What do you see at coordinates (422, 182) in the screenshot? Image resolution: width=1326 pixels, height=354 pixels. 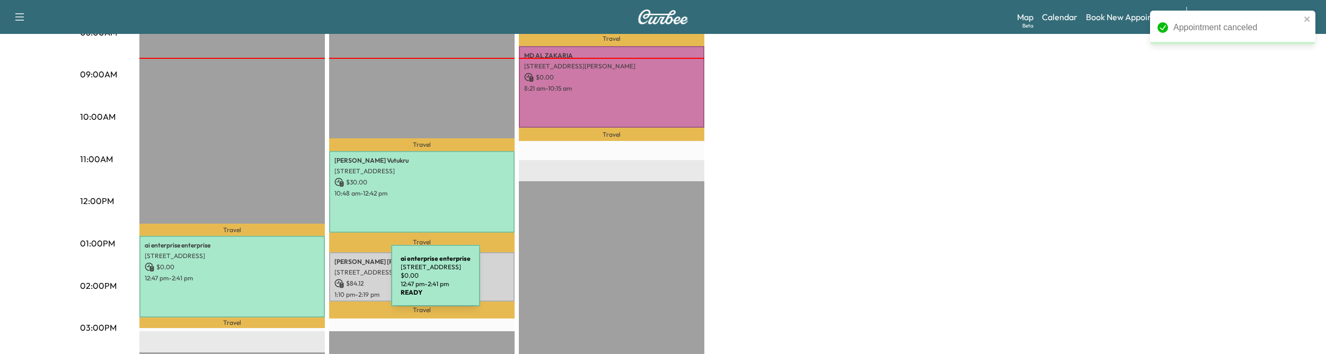 I see `p: $ 30.00` at bounding box center [422, 182].